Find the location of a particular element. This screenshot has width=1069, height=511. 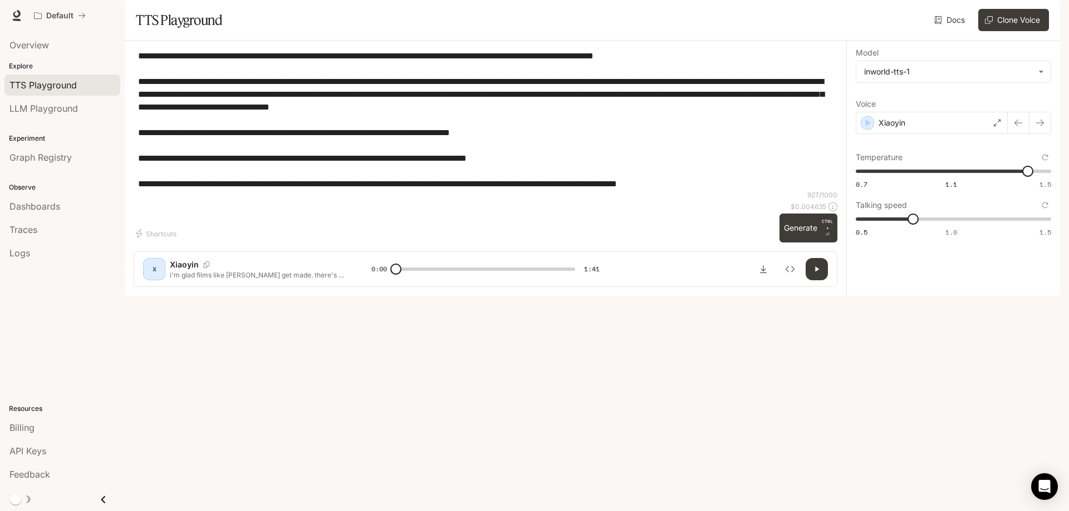

span: 0.5 is located at coordinates (861, 232).